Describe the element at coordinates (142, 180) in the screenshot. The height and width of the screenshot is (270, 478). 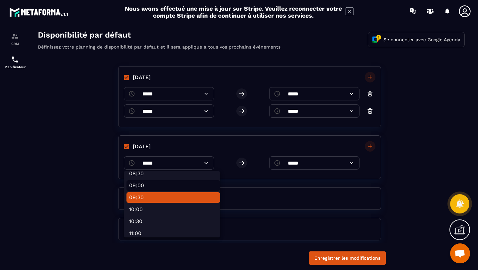
I see `li: 10:00` at that location.